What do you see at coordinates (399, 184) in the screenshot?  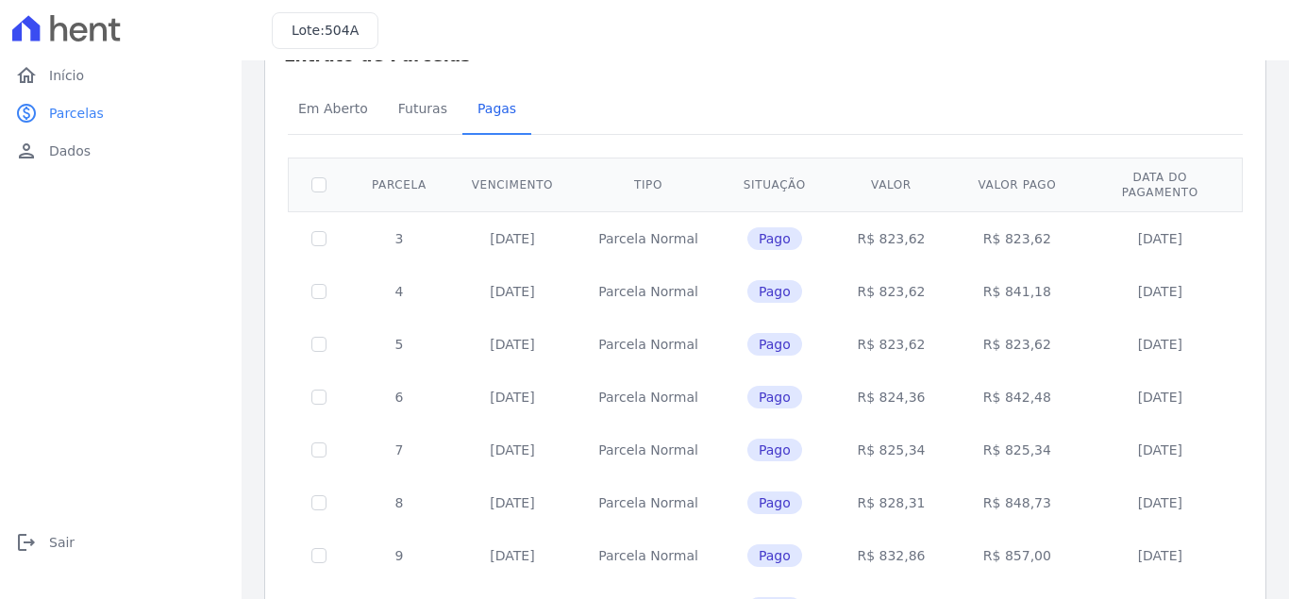 I see `th: Parcela` at bounding box center [399, 184].